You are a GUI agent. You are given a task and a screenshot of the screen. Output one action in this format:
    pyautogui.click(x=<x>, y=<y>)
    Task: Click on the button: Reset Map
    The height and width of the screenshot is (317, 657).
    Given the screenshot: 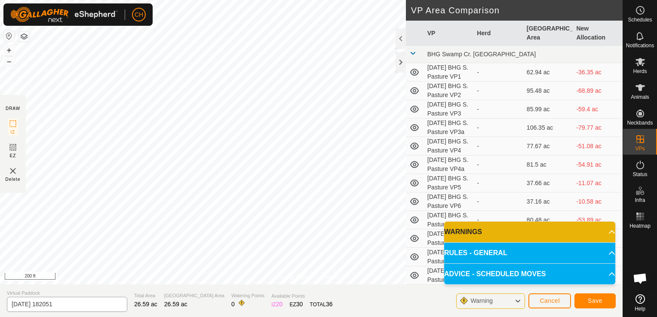 What is the action you would take?
    pyautogui.click(x=9, y=36)
    